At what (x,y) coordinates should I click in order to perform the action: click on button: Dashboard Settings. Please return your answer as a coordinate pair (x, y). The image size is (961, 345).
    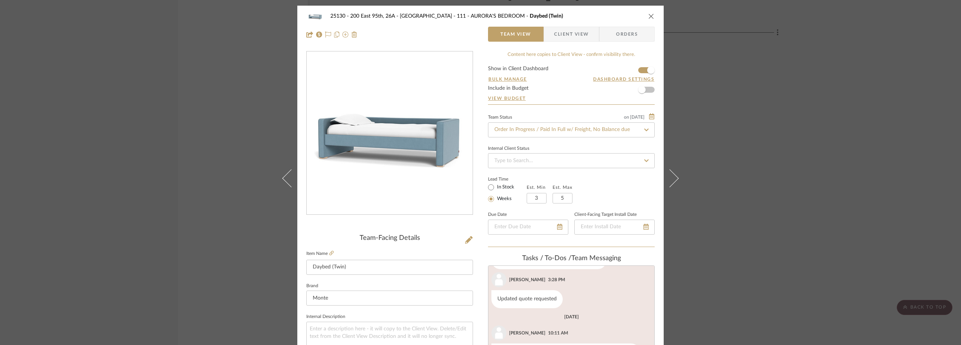
    Looking at the image, I should click on (623, 79).